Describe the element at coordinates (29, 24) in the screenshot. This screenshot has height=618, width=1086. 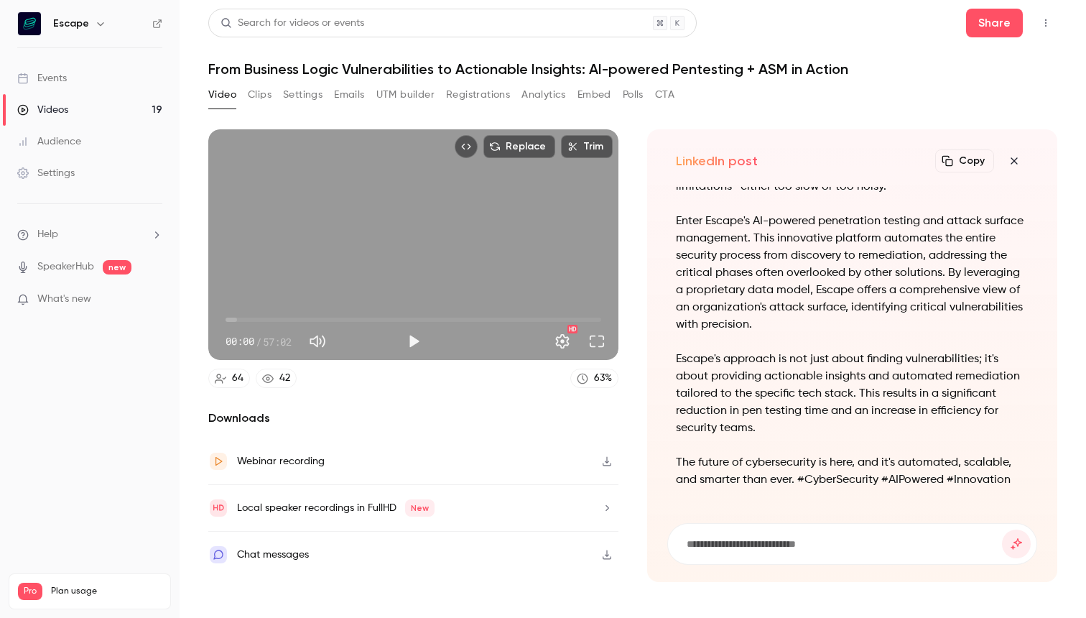
I see `img: Escape` at that location.